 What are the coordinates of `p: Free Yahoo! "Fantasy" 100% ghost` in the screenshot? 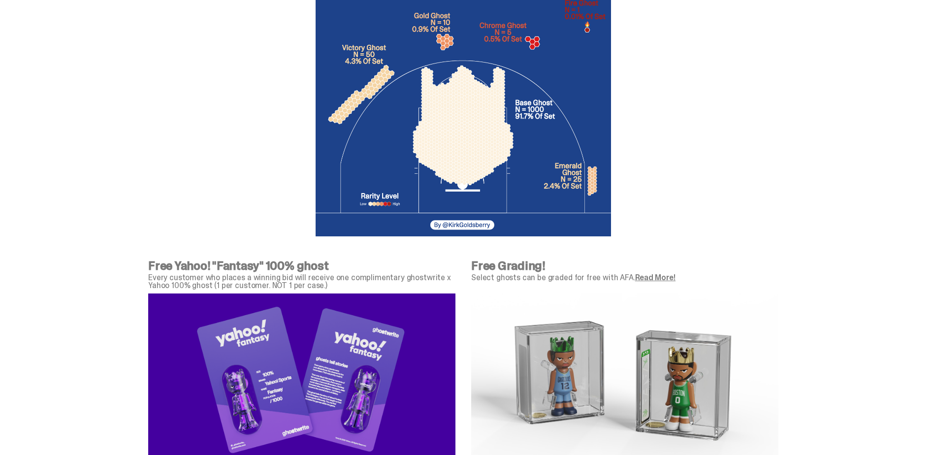 It's located at (302, 266).